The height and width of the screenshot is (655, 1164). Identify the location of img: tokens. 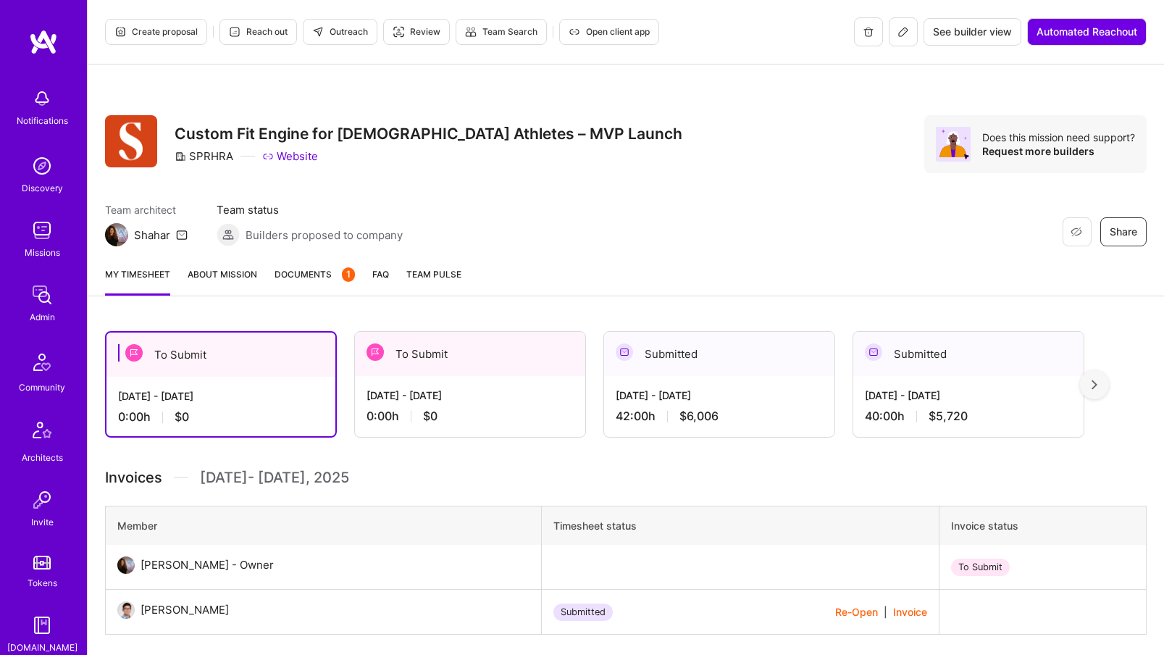
(42, 562).